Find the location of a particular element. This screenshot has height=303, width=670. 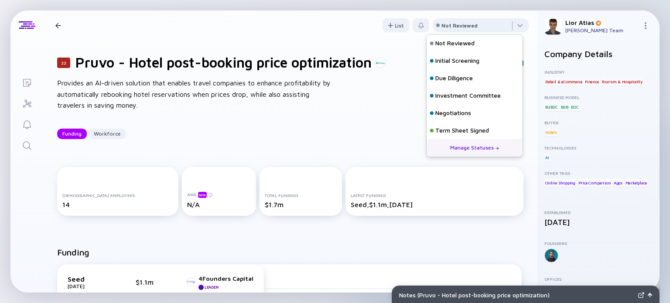

h2: Company Details is located at coordinates (599, 54).